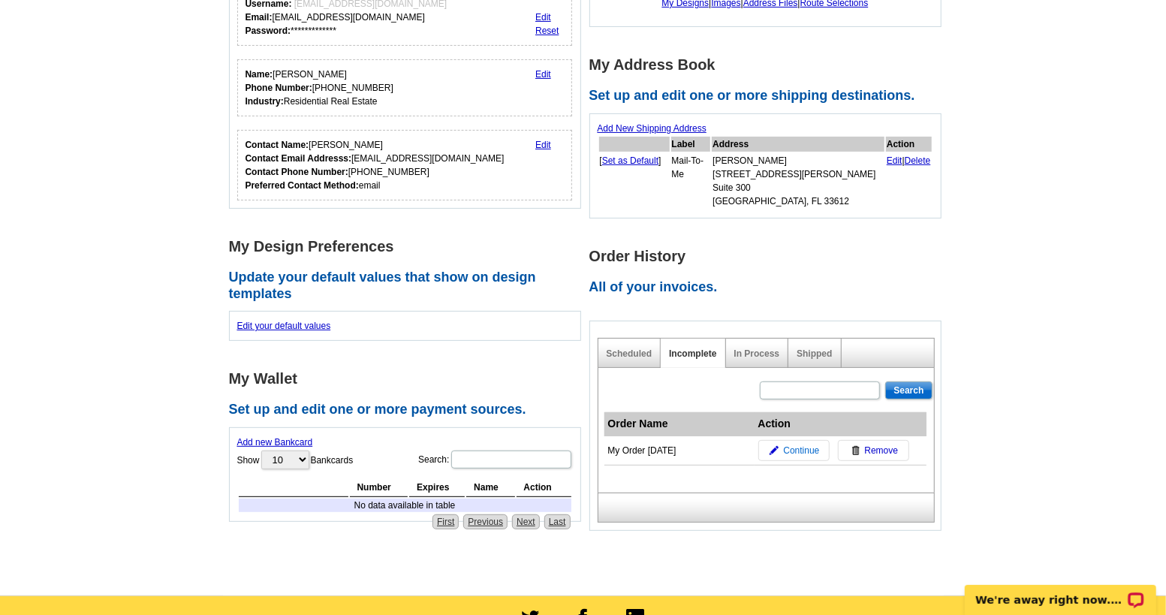 Image resolution: width=1166 pixels, height=615 pixels. What do you see at coordinates (692, 354) in the screenshot?
I see `a: Incomplete` at bounding box center [692, 354].